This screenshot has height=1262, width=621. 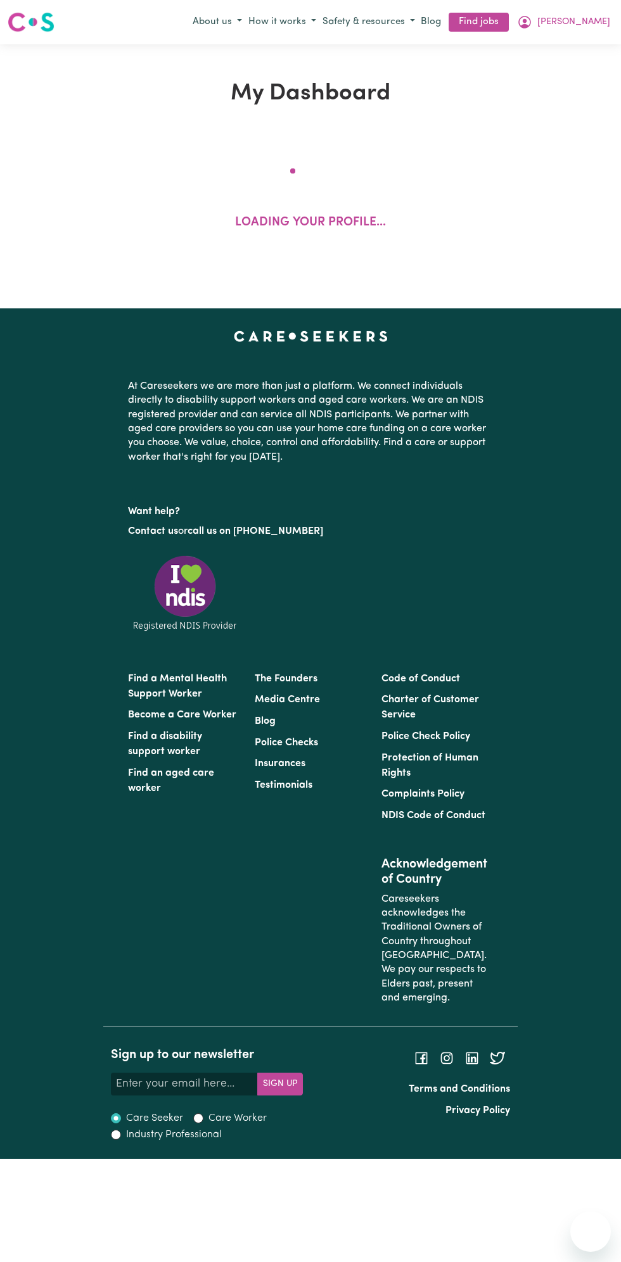 What do you see at coordinates (280, 764) in the screenshot?
I see `a: Insurances` at bounding box center [280, 764].